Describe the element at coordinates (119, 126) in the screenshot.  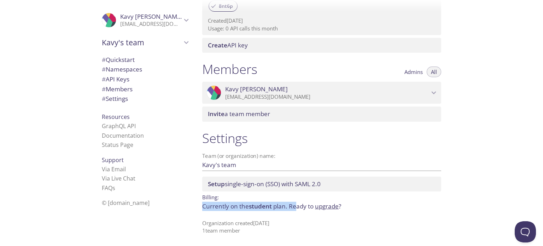
I see `a: GraphQL API` at that location.